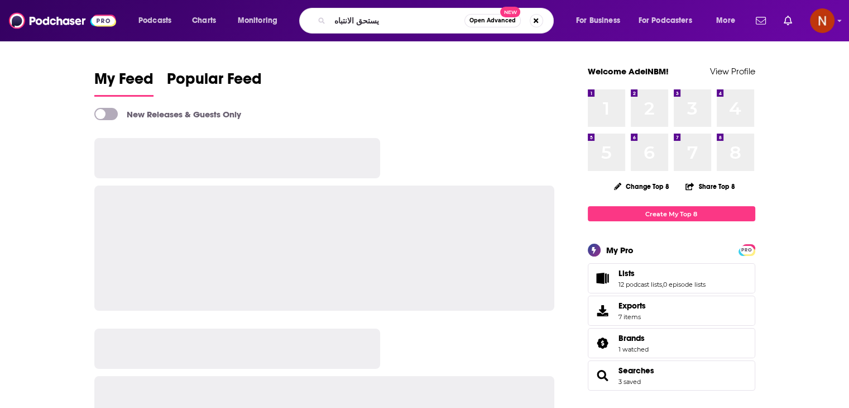 The height and width of the screenshot is (408, 849). I want to click on img: User Profile, so click(822, 21).